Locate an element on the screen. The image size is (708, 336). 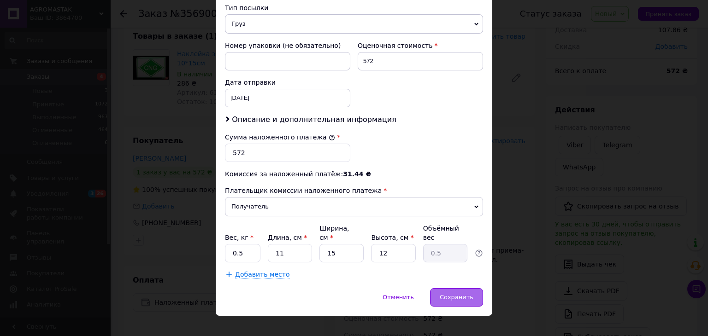
span: Сохранить is located at coordinates (456, 297).